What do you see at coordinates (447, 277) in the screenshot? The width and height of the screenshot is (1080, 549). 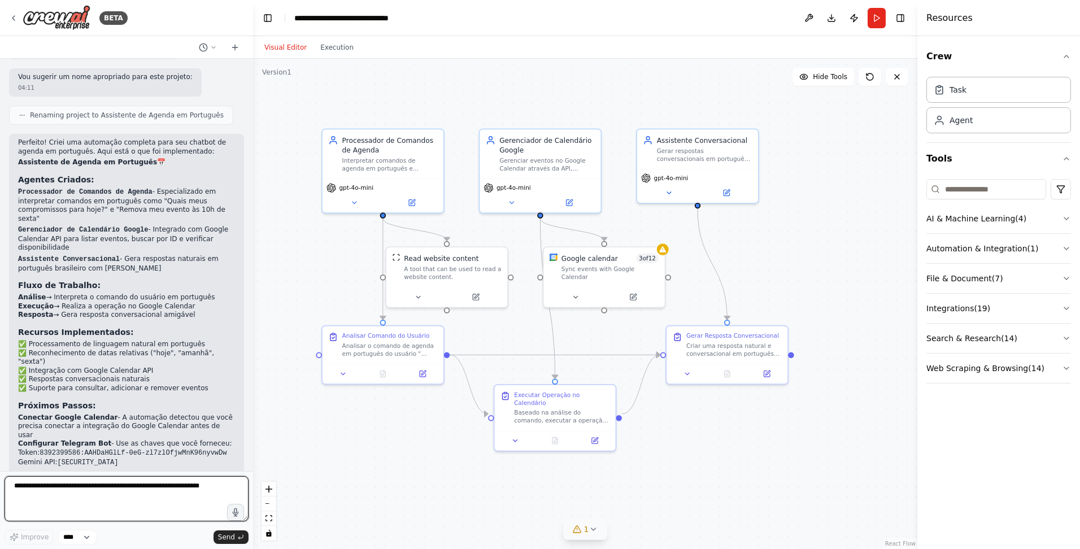 I see `div: ScrapeWebsiteToolRead website contentA tool that can be used to read a website content.` at bounding box center [447, 277].